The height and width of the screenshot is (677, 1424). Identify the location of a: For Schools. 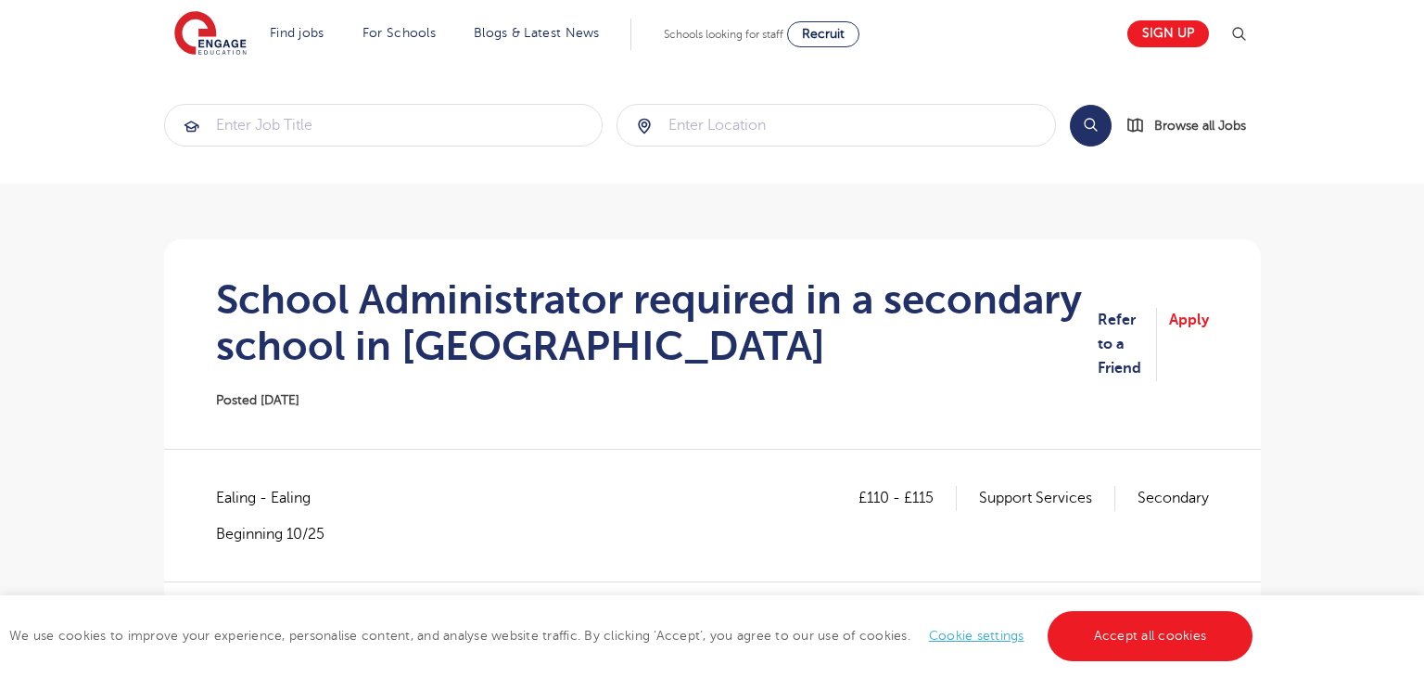
(399, 32).